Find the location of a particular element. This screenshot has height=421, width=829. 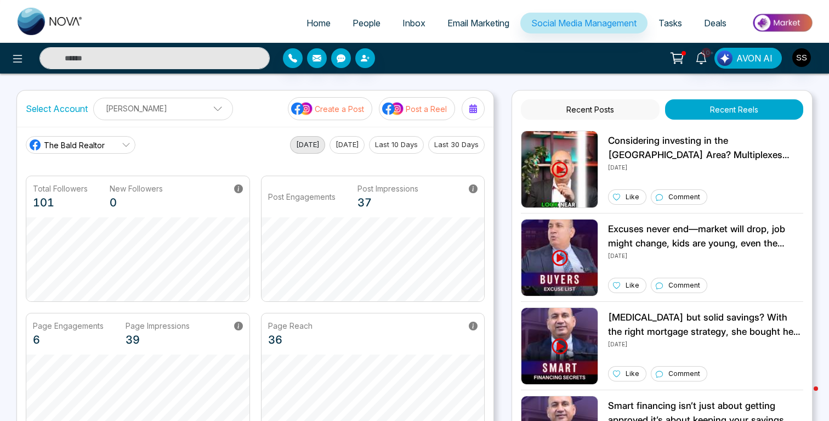

button: social-media-iconPost a Reel is located at coordinates (417, 109).